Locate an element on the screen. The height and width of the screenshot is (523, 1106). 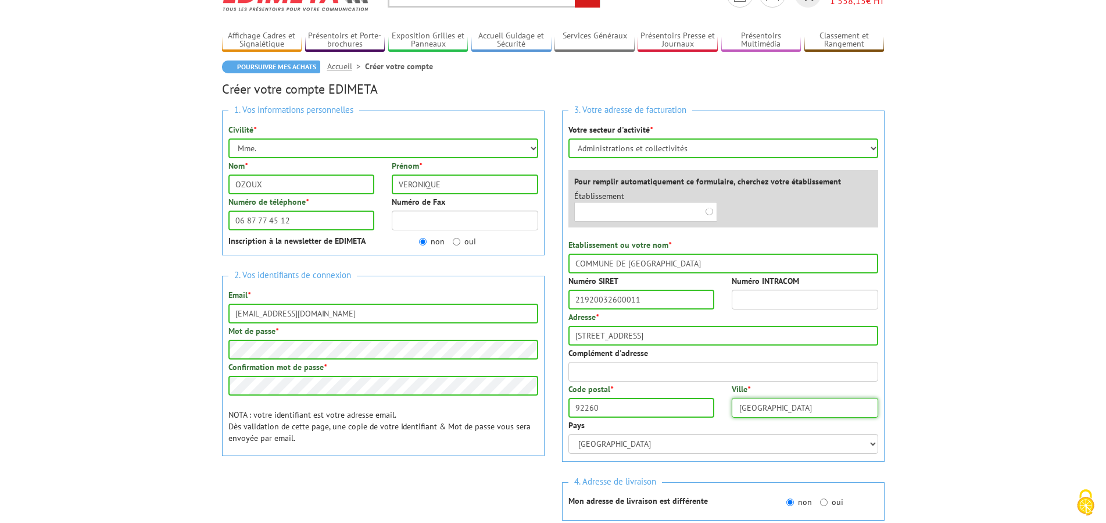
div: Établissement is located at coordinates (646, 206).